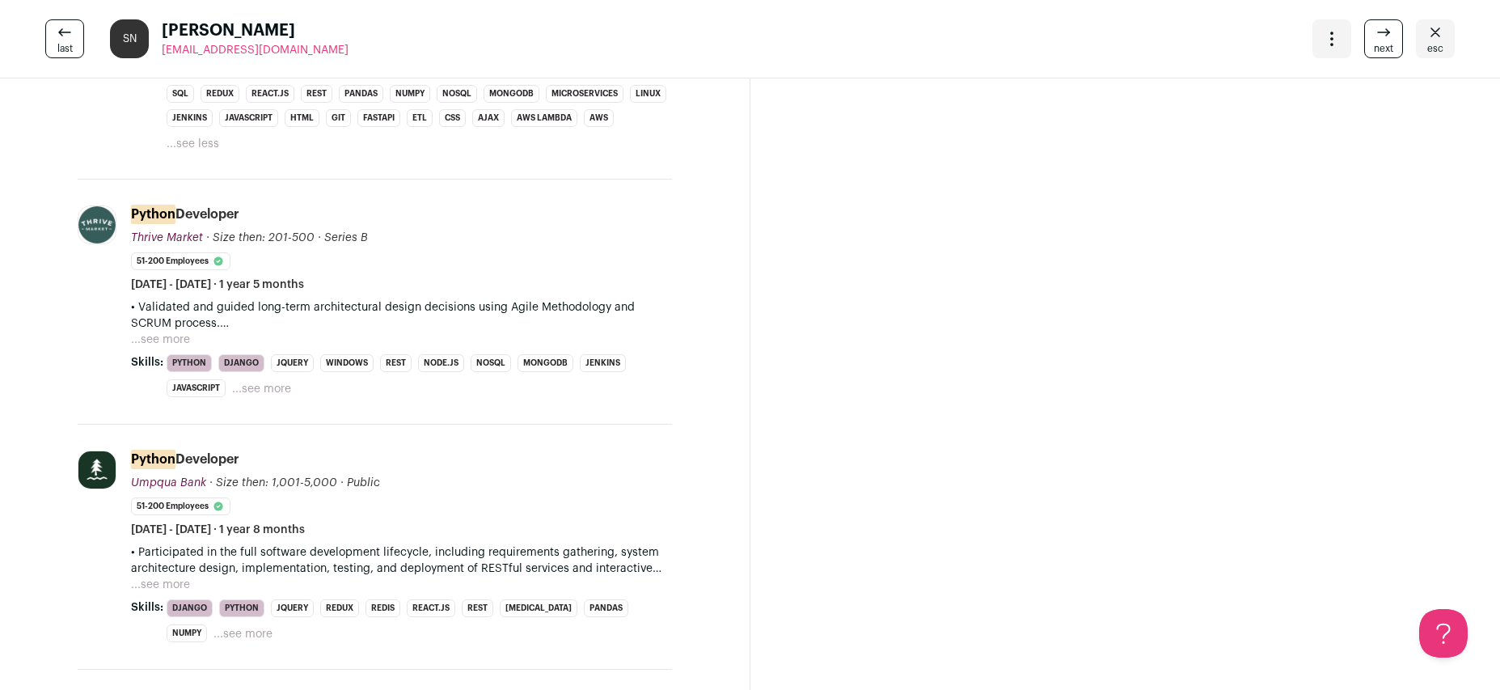 This screenshot has width=1500, height=690. What do you see at coordinates (65, 39) in the screenshot?
I see `a: last` at bounding box center [65, 39].